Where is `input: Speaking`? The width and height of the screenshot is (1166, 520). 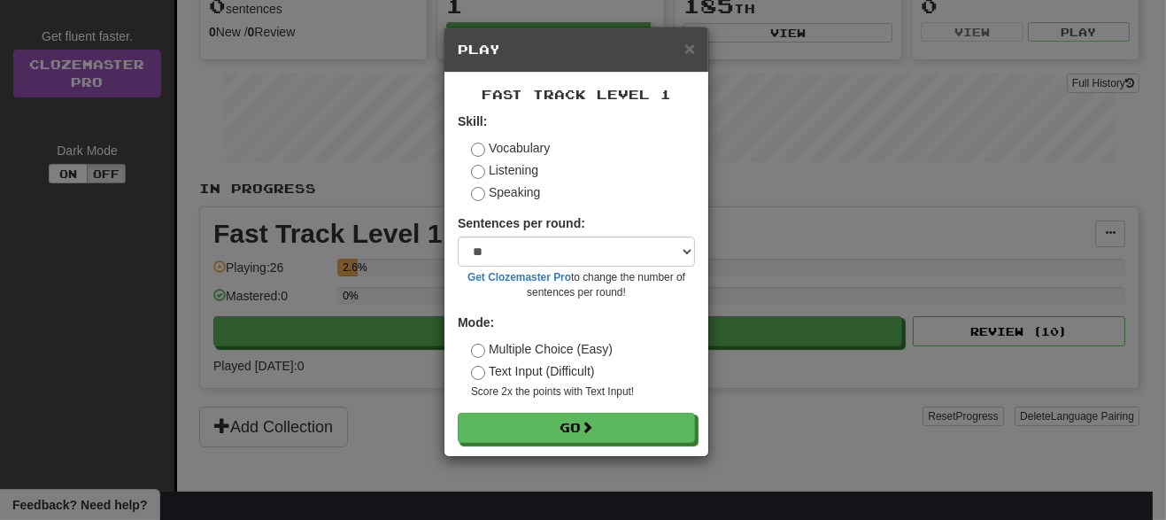
input: Speaking is located at coordinates (478, 194).